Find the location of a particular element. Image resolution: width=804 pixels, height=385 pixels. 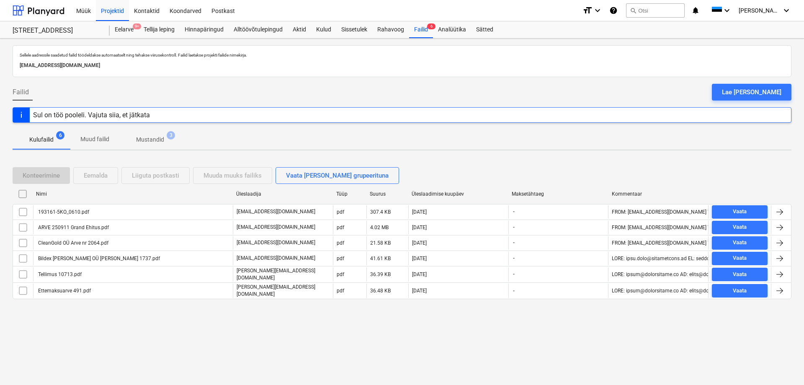

span: 3 is located at coordinates (171, 135).